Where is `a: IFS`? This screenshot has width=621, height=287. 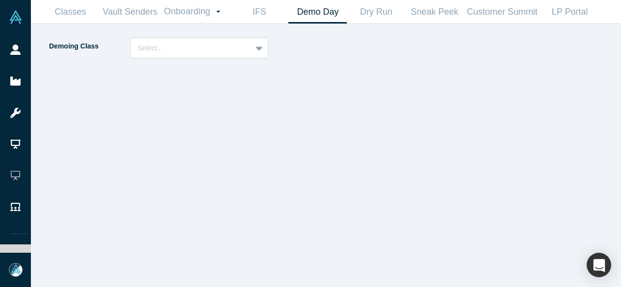
a: IFS is located at coordinates (259, 12).